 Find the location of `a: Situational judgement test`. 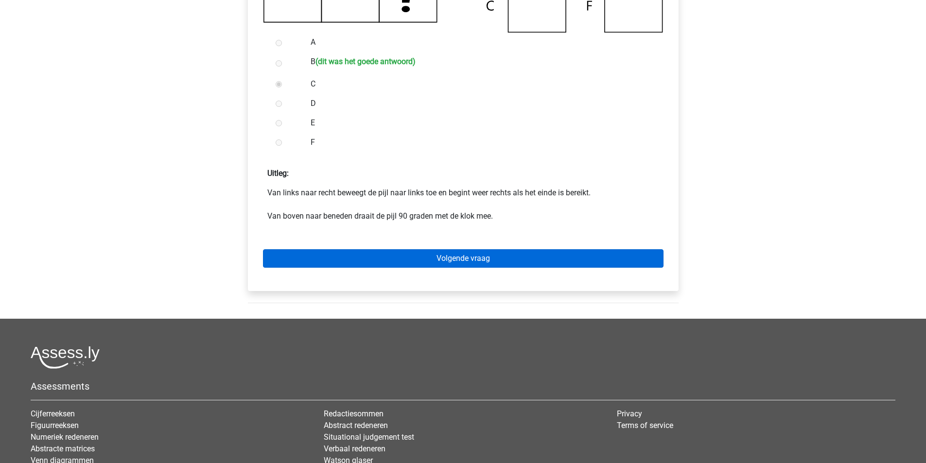

a: Situational judgement test is located at coordinates (369, 437).